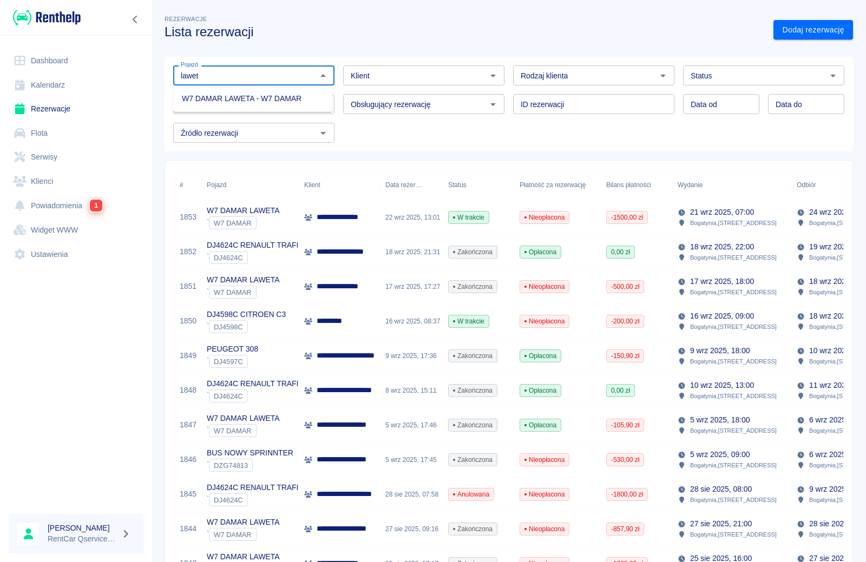  Describe the element at coordinates (720, 455) in the screenshot. I see `p: 5 wrz 2025, 09:00` at that location.